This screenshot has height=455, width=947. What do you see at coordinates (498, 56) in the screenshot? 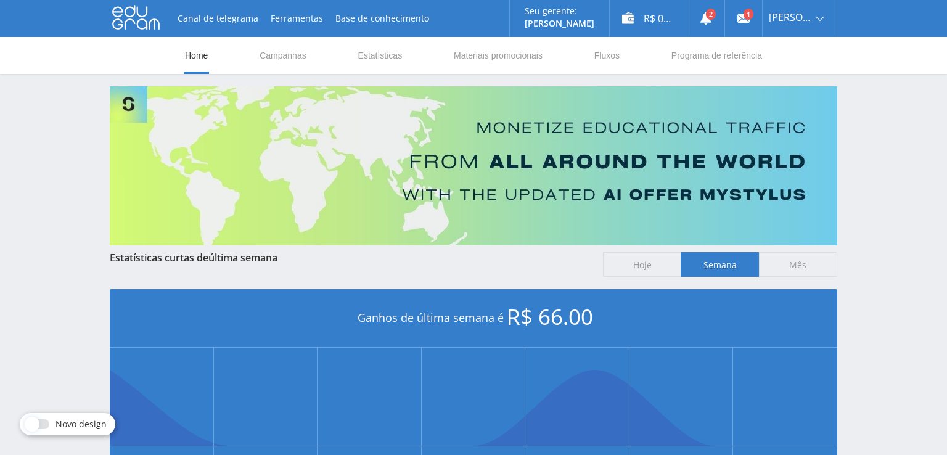
I see `a: Materiais promocionais` at bounding box center [498, 56].